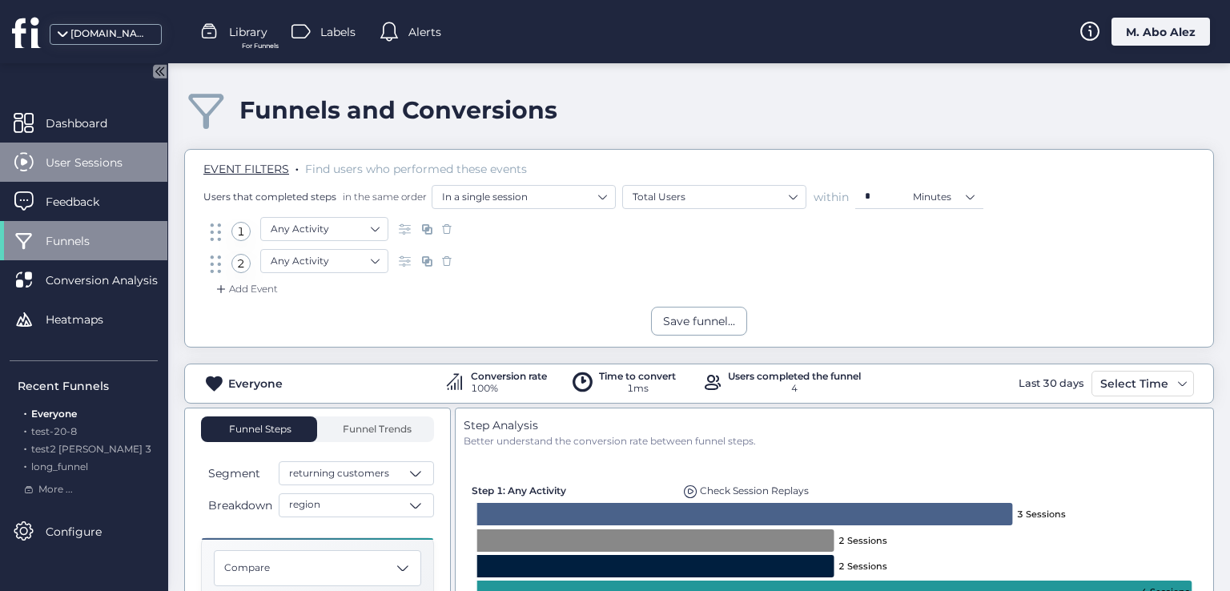  What do you see at coordinates (114, 280) in the screenshot?
I see `span: Conversion Analysis` at bounding box center [114, 280].